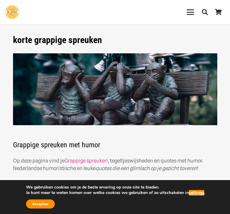 The image size is (230, 214). What do you see at coordinates (197, 193) in the screenshot?
I see `button: settings` at bounding box center [197, 193].